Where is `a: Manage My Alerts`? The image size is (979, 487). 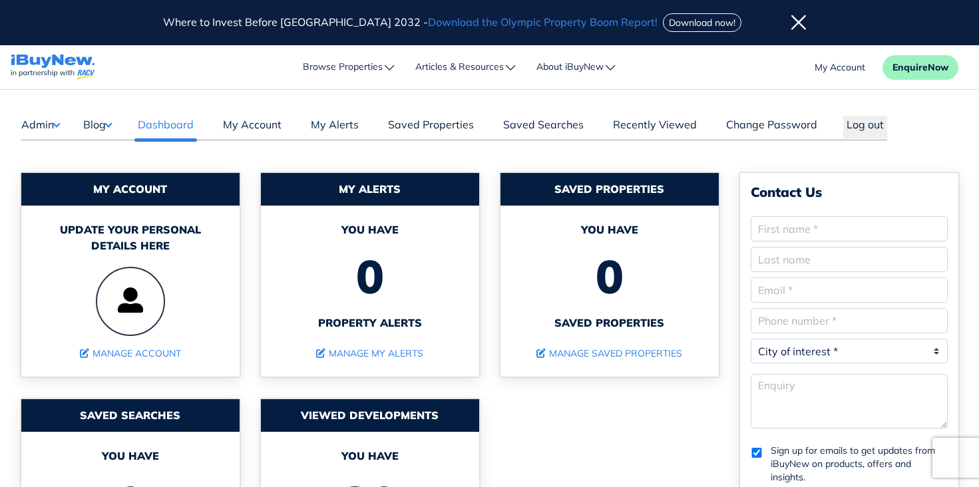
a: Manage My Alerts is located at coordinates (370, 354).